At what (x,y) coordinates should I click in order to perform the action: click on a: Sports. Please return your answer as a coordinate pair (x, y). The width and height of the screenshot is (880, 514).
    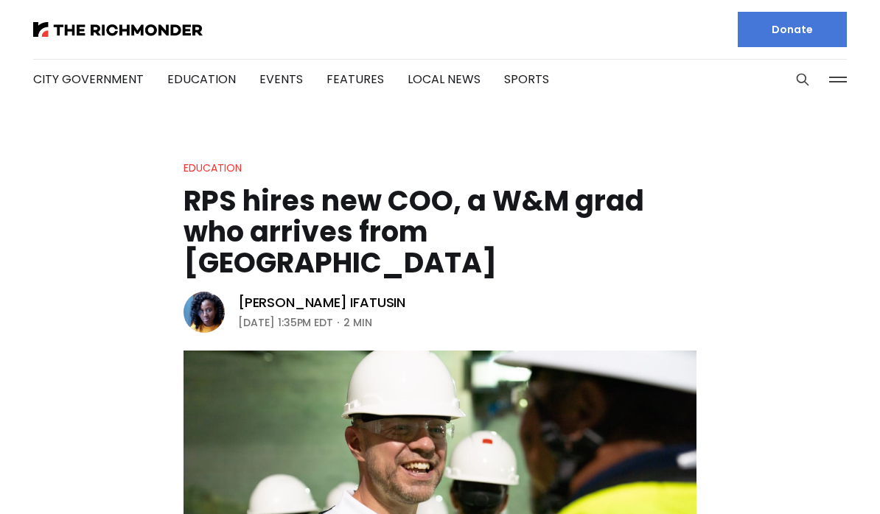
    Looking at the image, I should click on (526, 79).